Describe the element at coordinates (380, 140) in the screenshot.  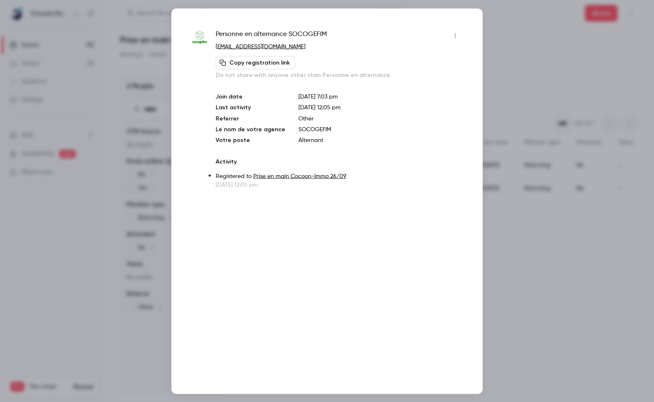
I see `p: Alternant` at that location.